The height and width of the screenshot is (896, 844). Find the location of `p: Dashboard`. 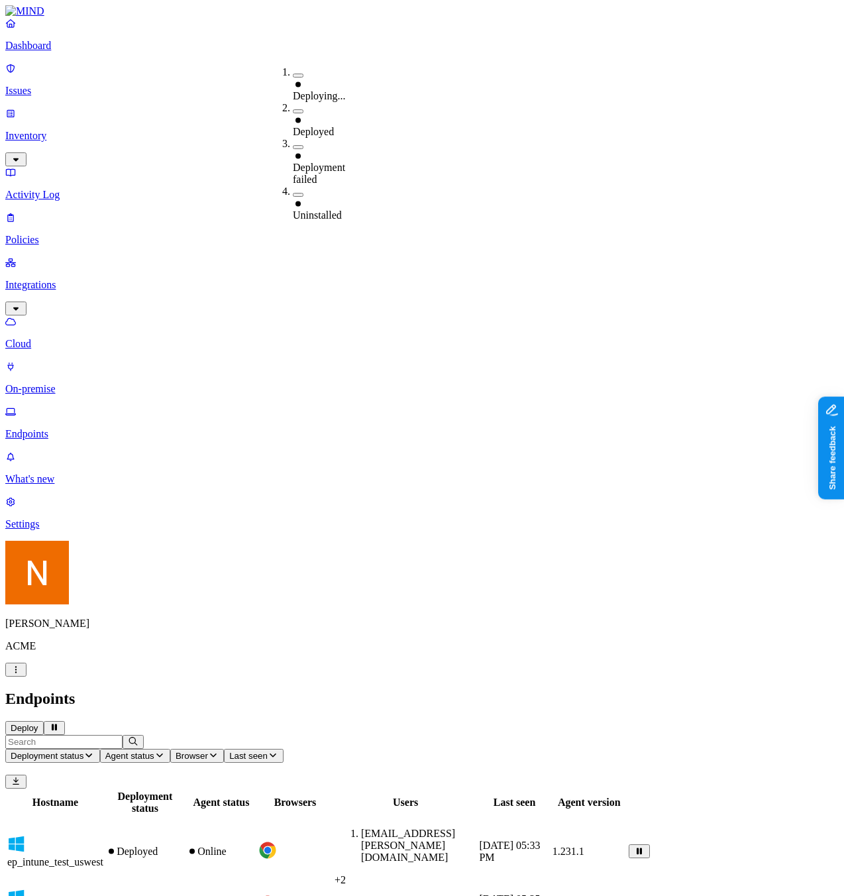

p: Dashboard is located at coordinates (422, 46).